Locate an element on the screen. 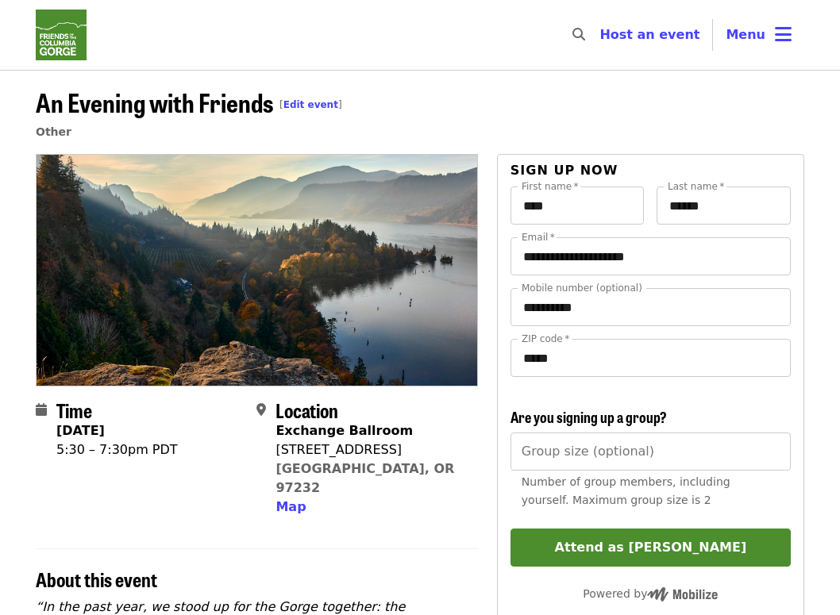 This screenshot has height=615, width=840. label: Email is located at coordinates (538, 237).